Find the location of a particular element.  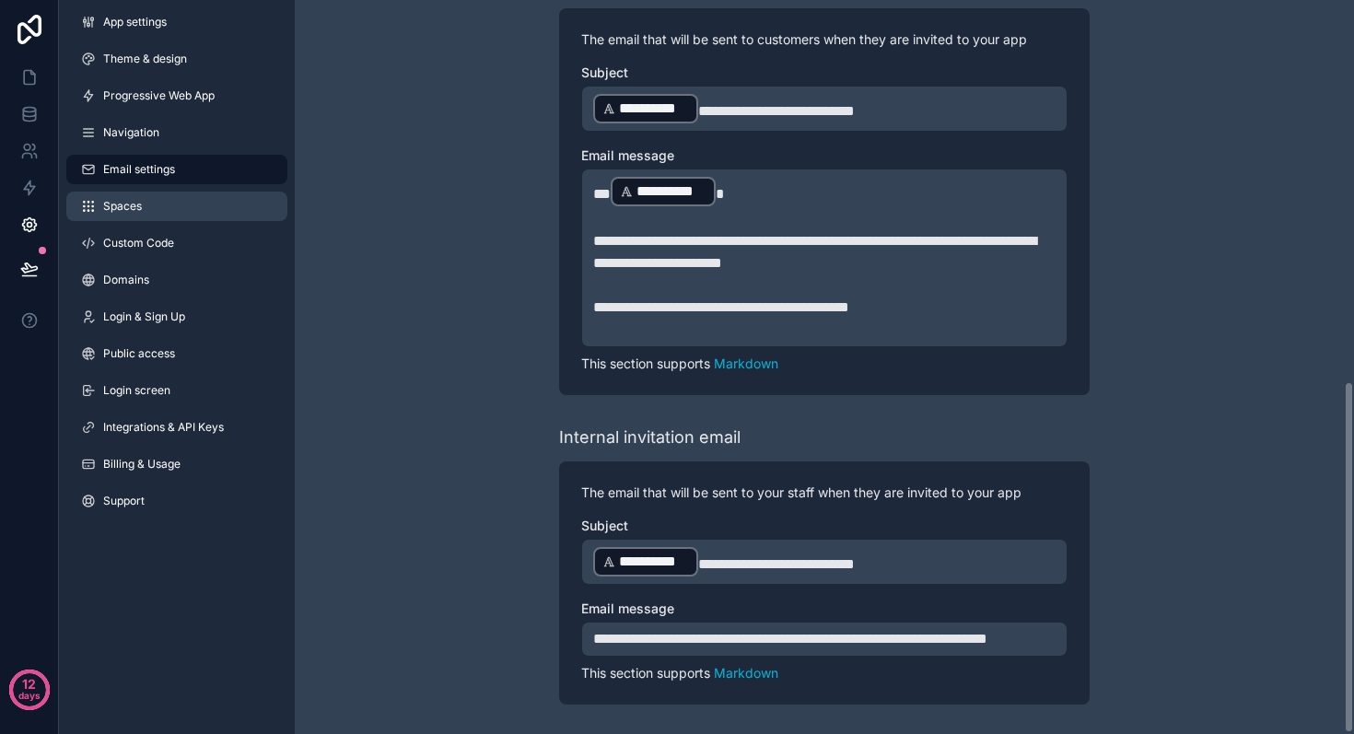

a: Public access is located at coordinates (177, 354).